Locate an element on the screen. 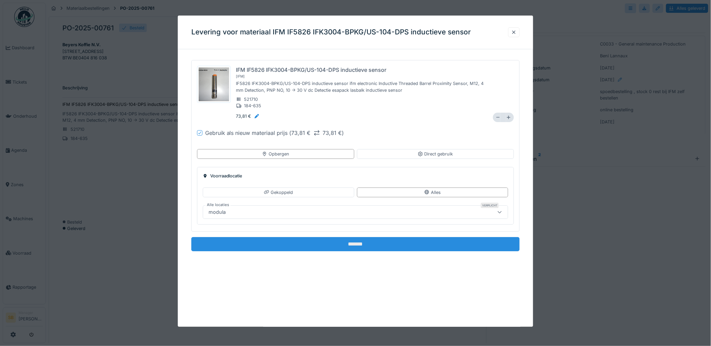  div: Voorraadlocatie is located at coordinates (355, 176).